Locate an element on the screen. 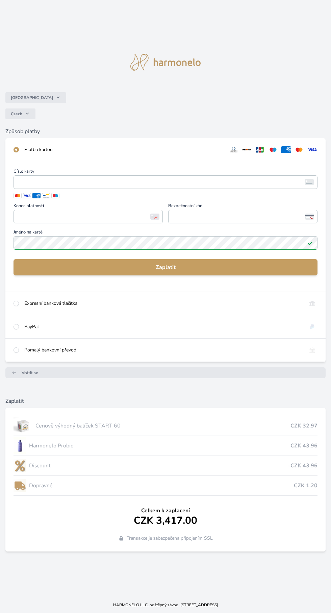  img: CLEAN_PROBIO_se_stinem_x-lo.jpg is located at coordinates (20, 445).